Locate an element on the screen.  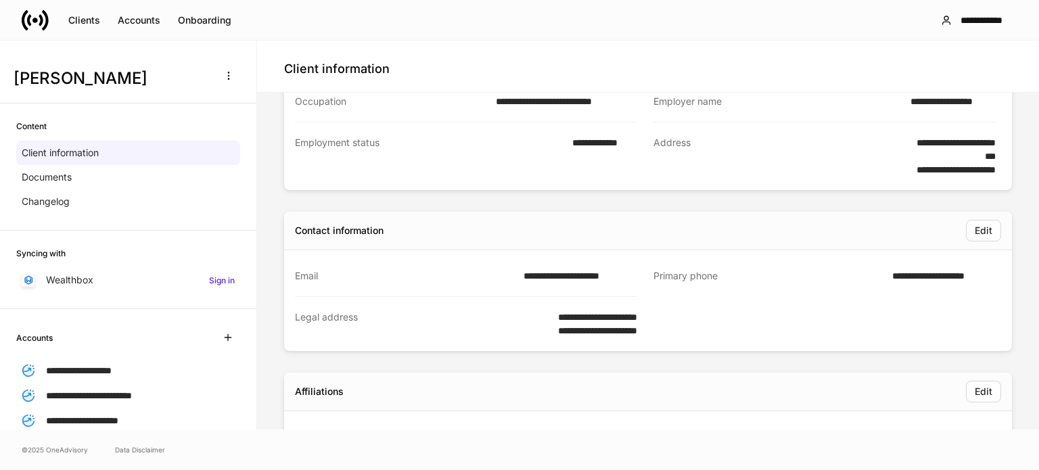
span: © 2025 OneAdvisory is located at coordinates (55, 450).